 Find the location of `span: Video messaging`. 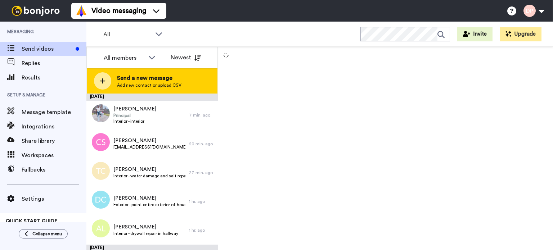

span: Video messaging is located at coordinates (119, 11).